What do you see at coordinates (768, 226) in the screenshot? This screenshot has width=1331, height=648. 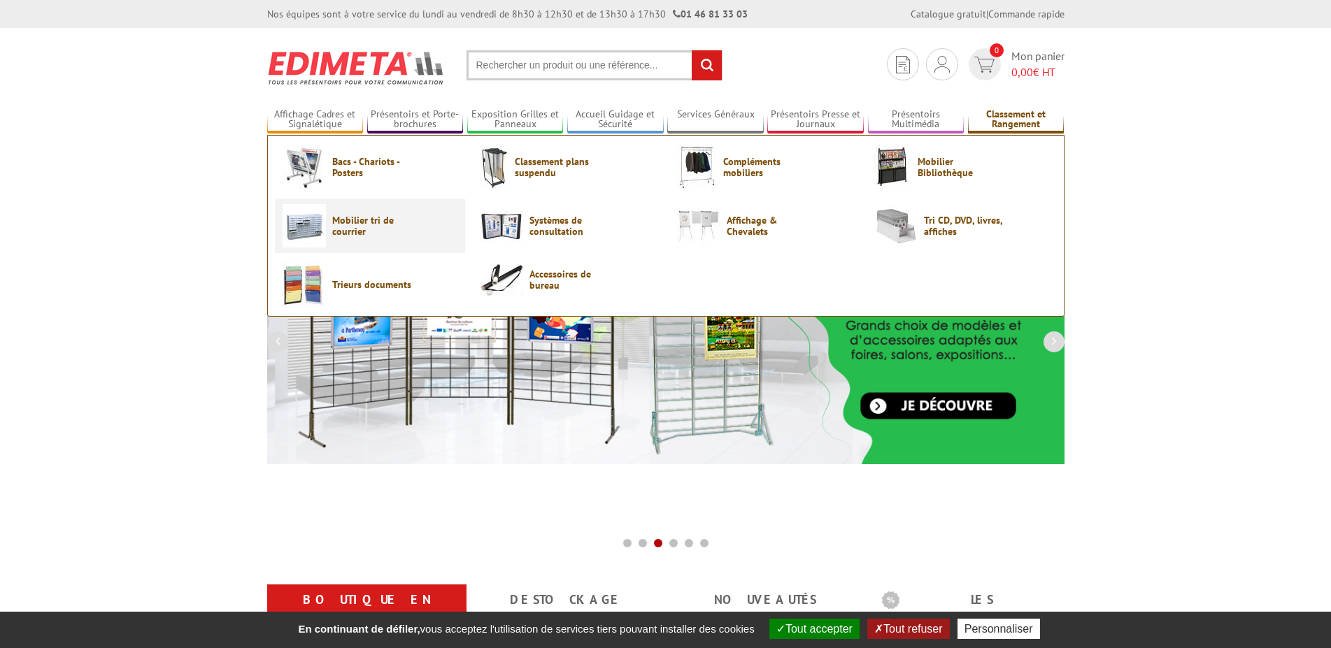 I see `span: Affichage & Chevalets` at bounding box center [768, 226].